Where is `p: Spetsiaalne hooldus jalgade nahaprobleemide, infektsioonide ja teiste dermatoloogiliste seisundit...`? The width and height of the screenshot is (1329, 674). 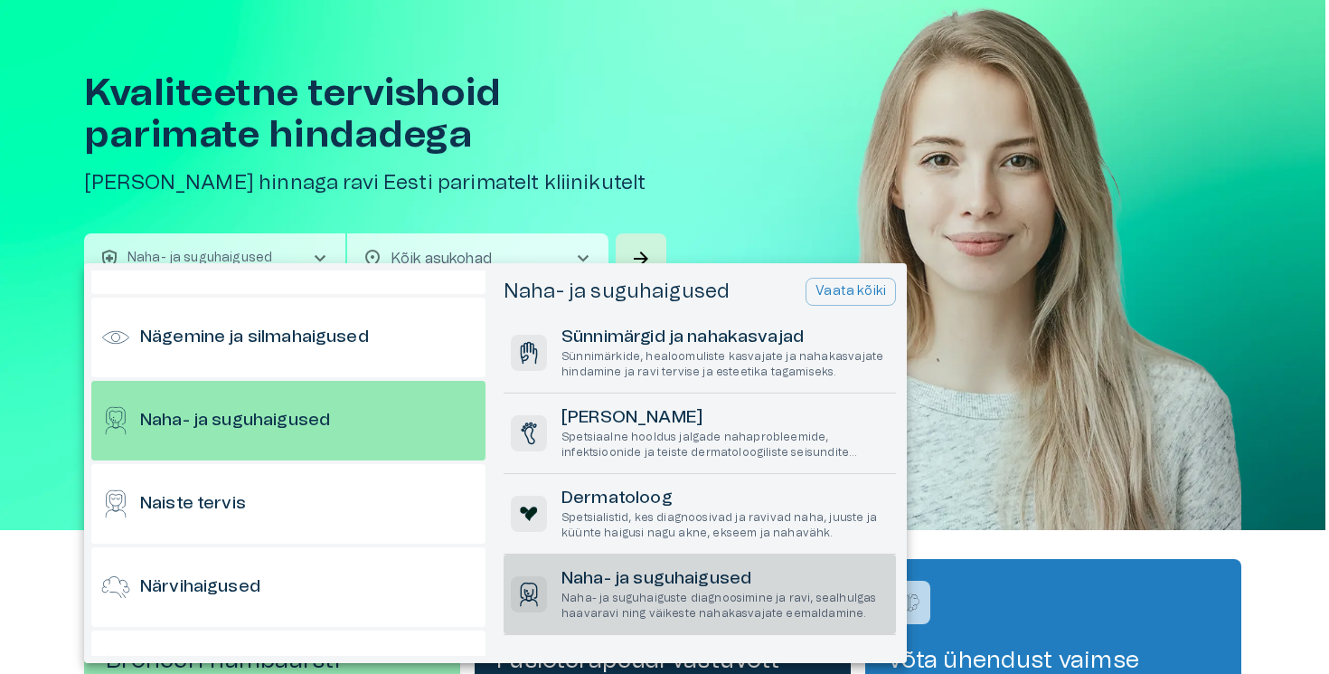
p: Spetsiaalne hooldus jalgade nahaprobleemide, infektsioonide ja teiste dermatoloogiliste seisundit... is located at coordinates (725, 445).